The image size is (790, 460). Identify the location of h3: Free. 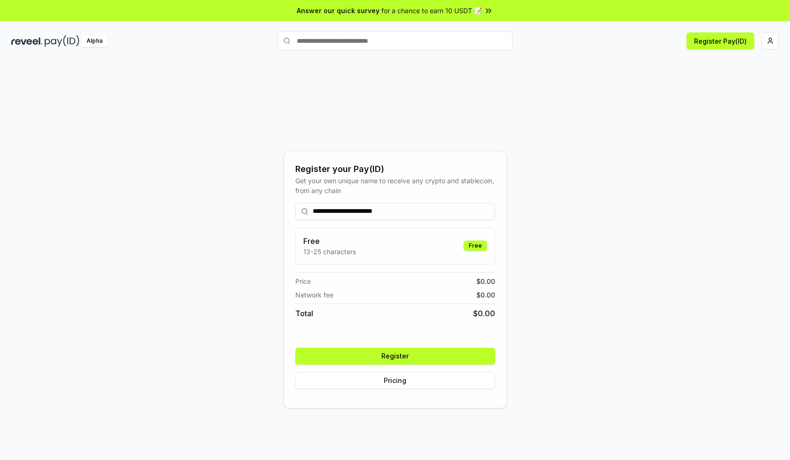
(330, 241).